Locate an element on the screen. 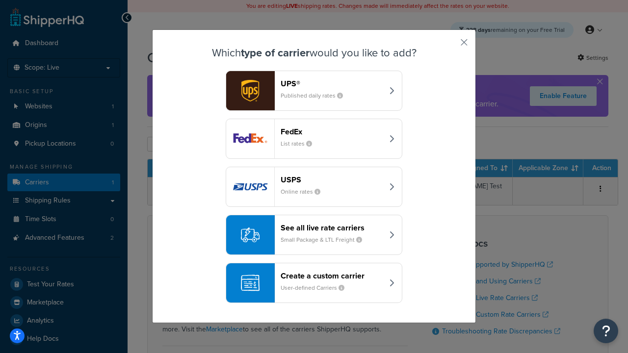  small: Published daily rates is located at coordinates (316, 96).